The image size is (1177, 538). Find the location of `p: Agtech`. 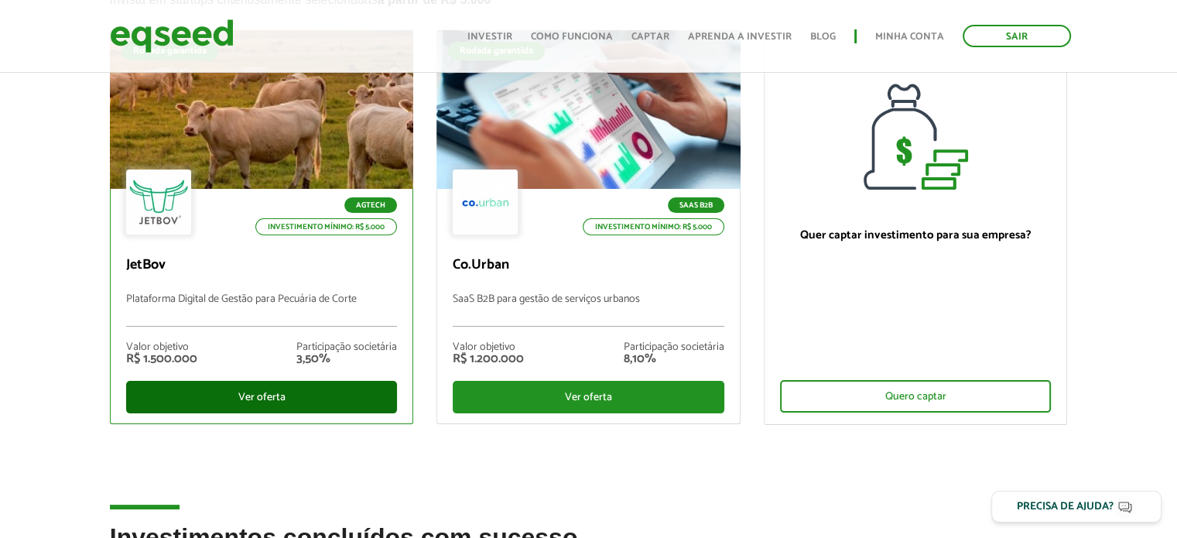

p: Agtech is located at coordinates (371, 205).